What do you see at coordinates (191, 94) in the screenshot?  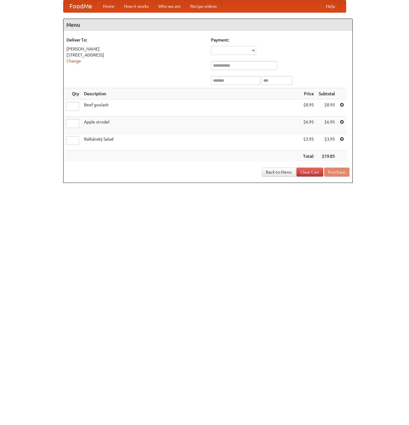 I see `th: Description` at bounding box center [191, 94].